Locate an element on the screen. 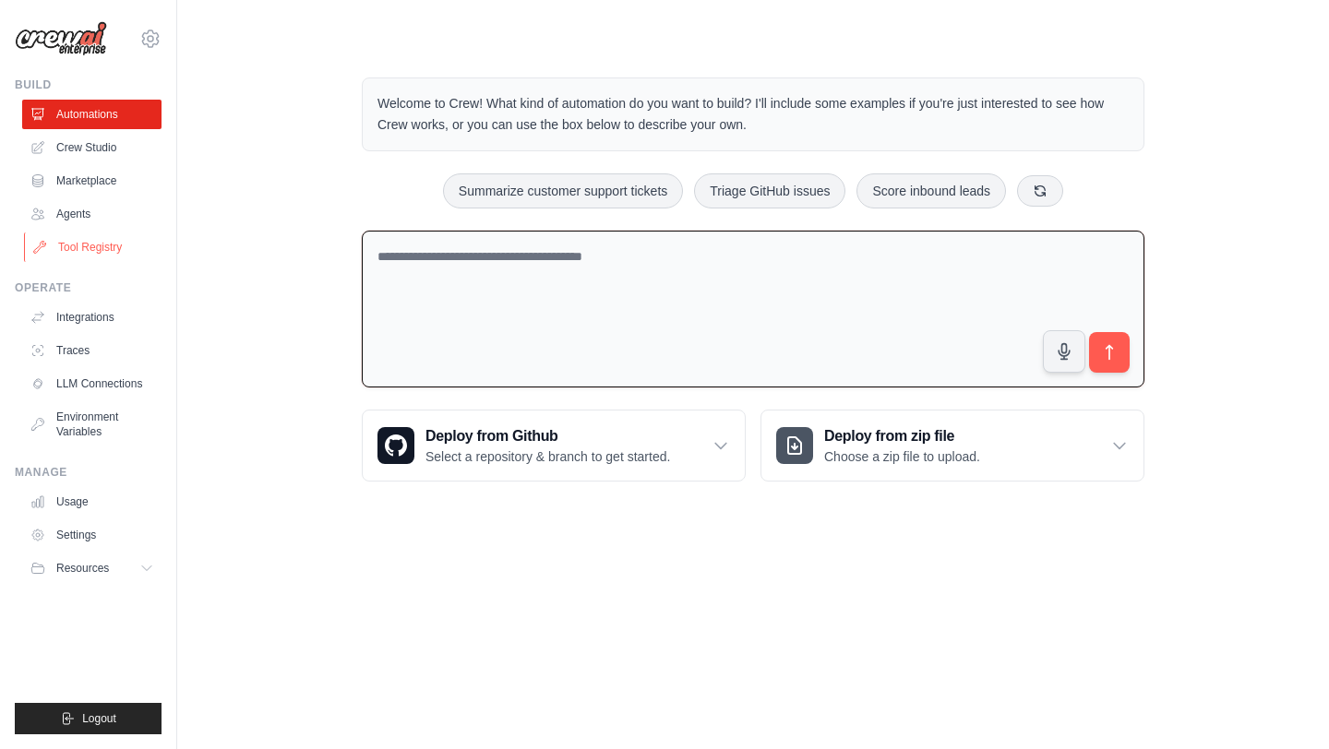  button: Score inbound leads is located at coordinates (931, 191).